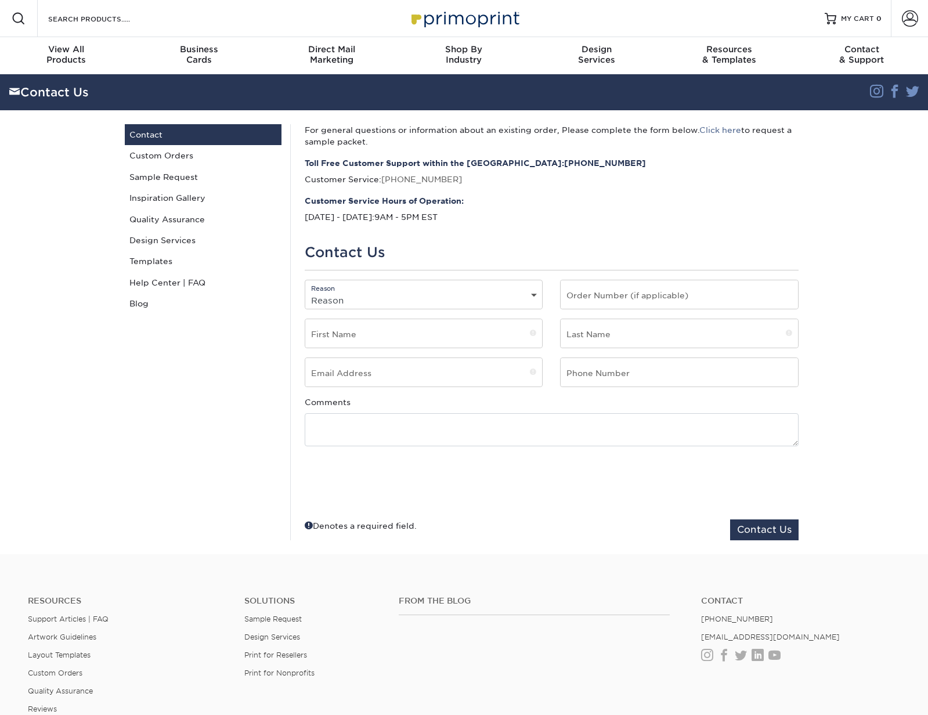 Image resolution: width=928 pixels, height=715 pixels. I want to click on a: BusinessCards, so click(198, 56).